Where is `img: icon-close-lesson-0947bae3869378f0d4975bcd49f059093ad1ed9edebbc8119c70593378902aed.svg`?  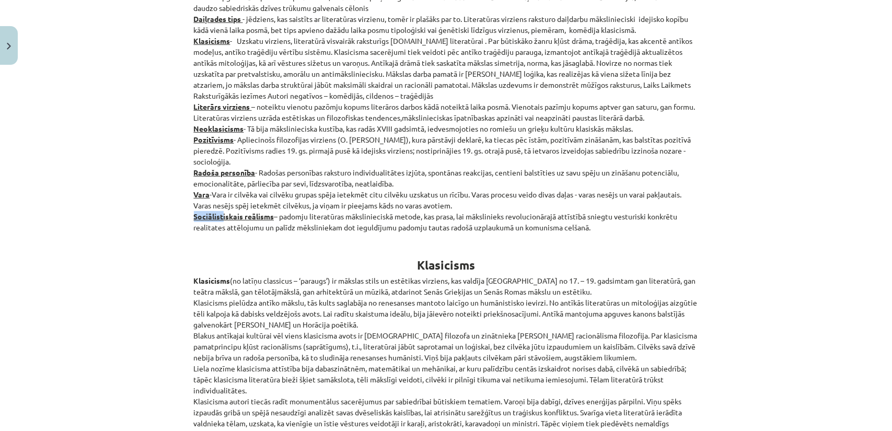 img: icon-close-lesson-0947bae3869378f0d4975bcd49f059093ad1ed9edebbc8119c70593378902aed.svg is located at coordinates (9, 46).